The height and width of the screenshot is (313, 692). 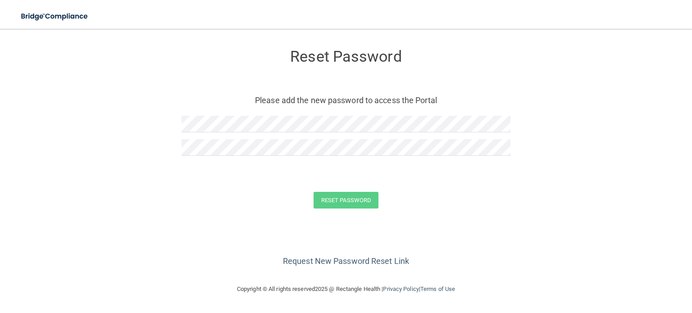 I want to click on h3: Reset Password, so click(x=346, y=56).